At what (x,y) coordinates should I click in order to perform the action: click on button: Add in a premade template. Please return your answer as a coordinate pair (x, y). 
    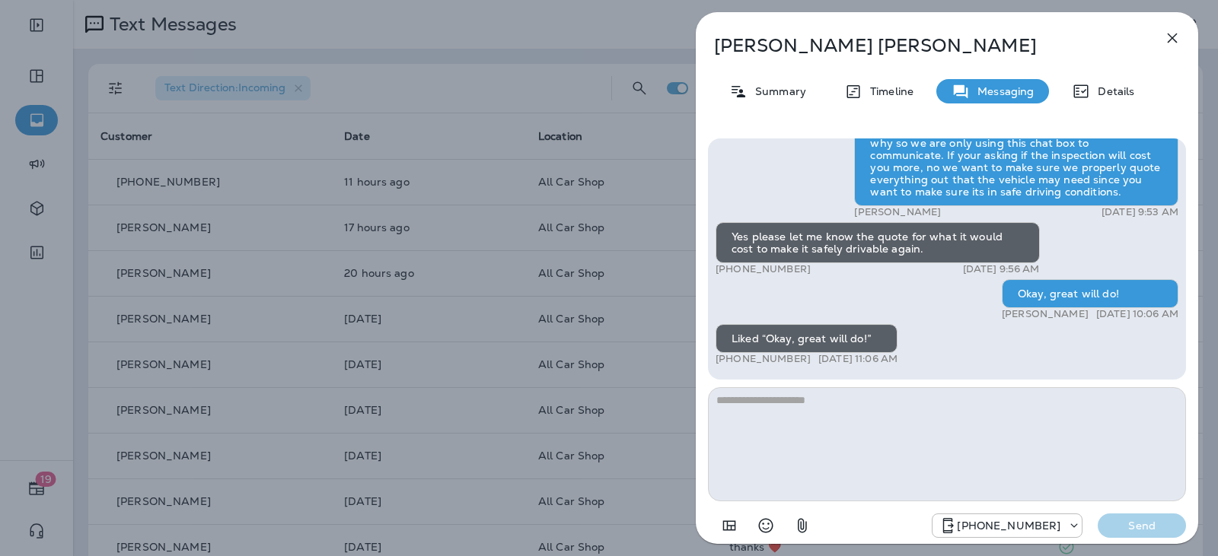
    Looking at the image, I should click on (729, 526).